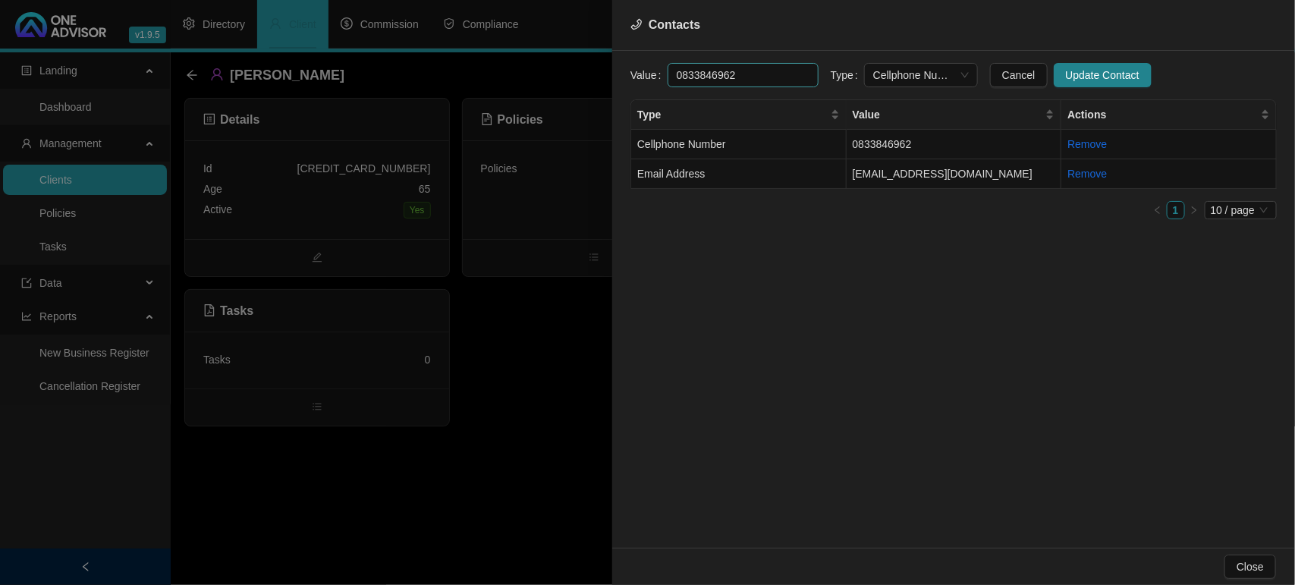 This screenshot has height=585, width=1295. What do you see at coordinates (732, 115) in the screenshot?
I see `span: Type` at bounding box center [732, 115].